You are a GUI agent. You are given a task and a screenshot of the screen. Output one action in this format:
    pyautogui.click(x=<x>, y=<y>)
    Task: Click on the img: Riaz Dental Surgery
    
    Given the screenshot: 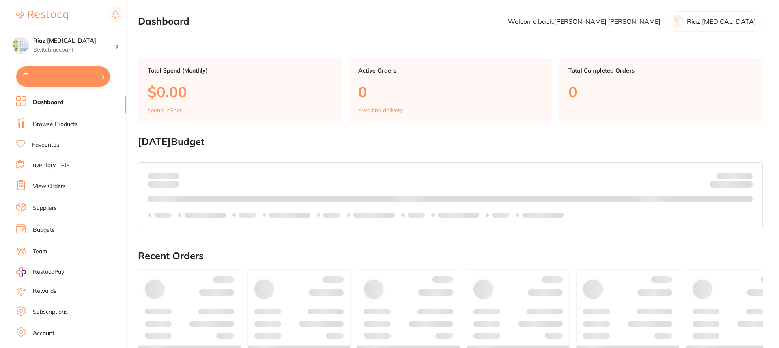 What is the action you would take?
    pyautogui.click(x=21, y=45)
    